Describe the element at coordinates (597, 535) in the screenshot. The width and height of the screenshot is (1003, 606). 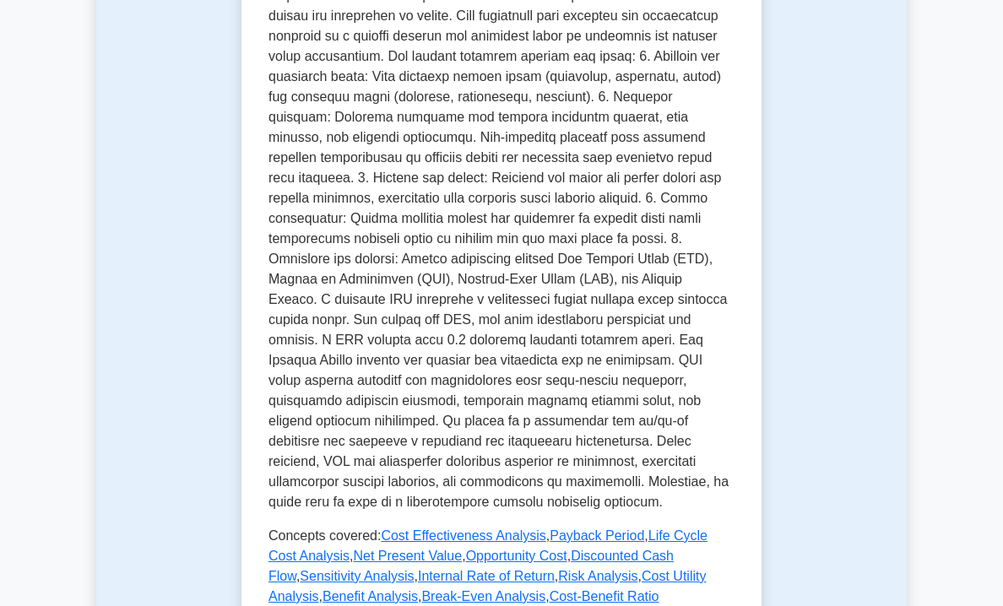
I see `a: Payback Period` at that location.